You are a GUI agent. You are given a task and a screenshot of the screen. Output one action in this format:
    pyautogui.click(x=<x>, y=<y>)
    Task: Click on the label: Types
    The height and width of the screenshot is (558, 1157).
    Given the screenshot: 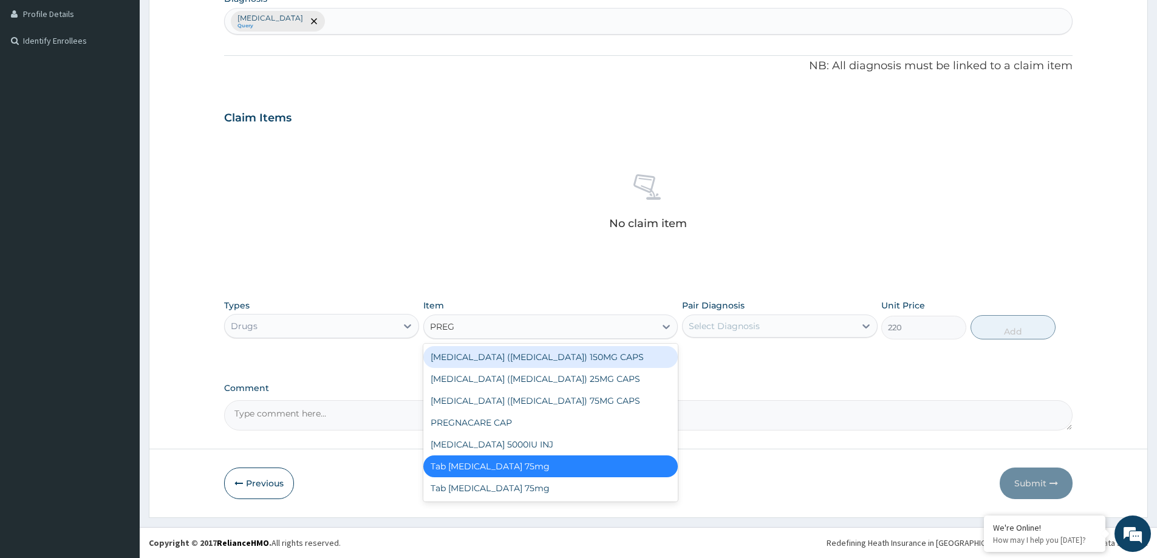 What is the action you would take?
    pyautogui.click(x=237, y=306)
    